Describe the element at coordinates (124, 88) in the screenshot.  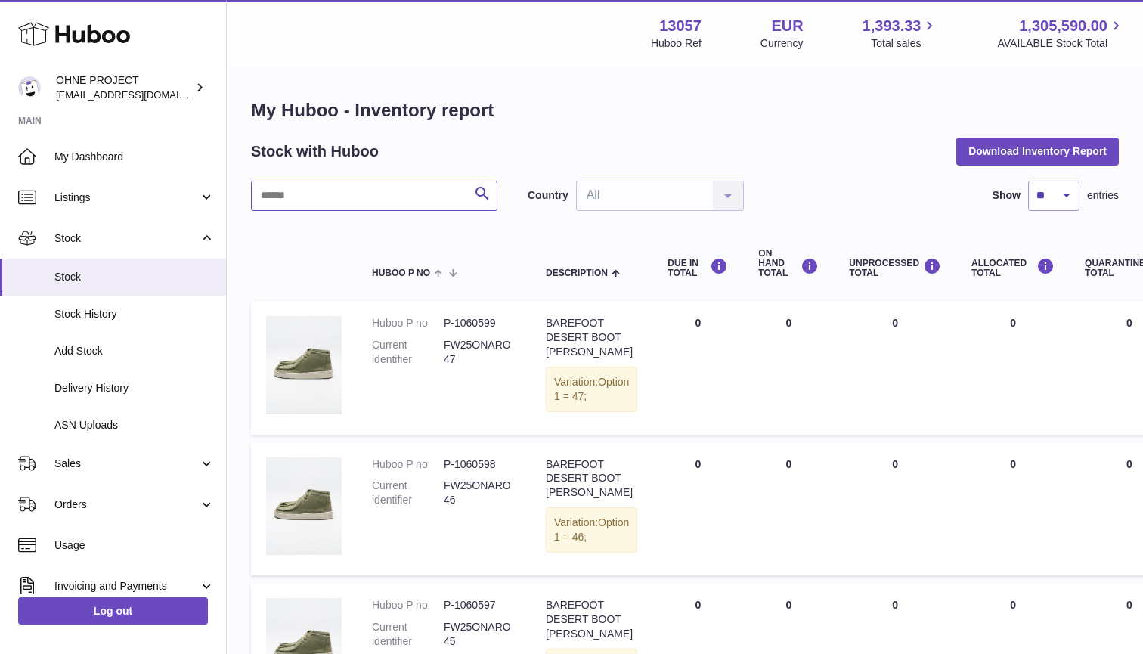
I see `div: OHNE PROJECT` at that location.